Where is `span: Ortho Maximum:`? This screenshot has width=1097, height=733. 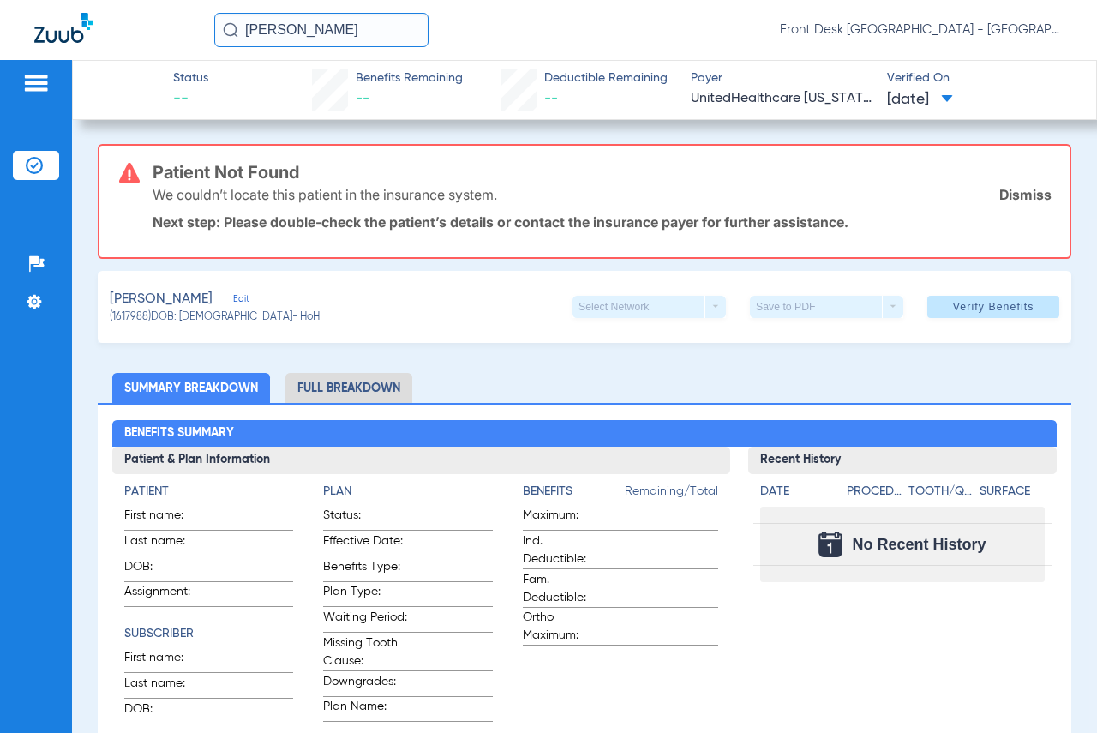
span: Ortho Maximum: is located at coordinates (565, 627).